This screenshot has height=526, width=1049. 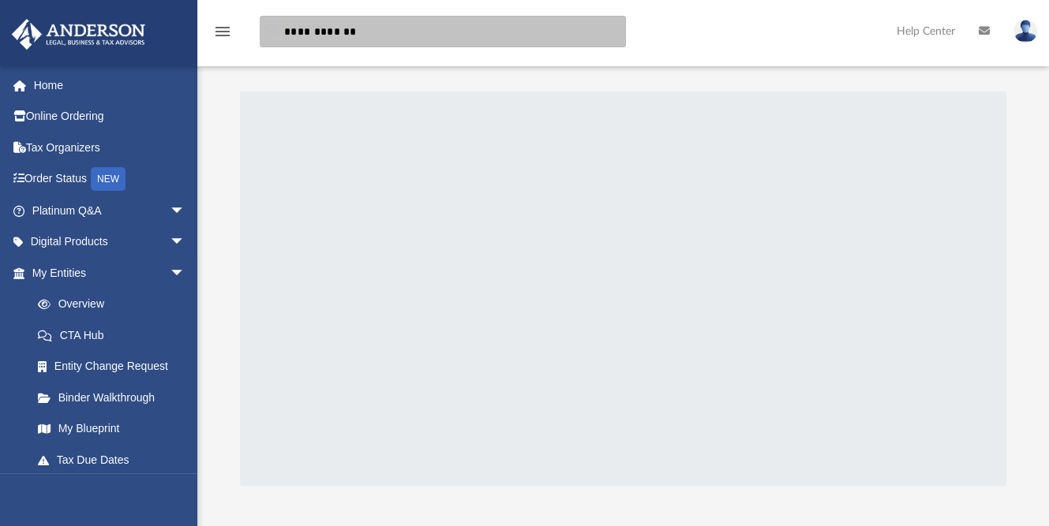 What do you see at coordinates (108, 179) in the screenshot?
I see `div: NEW` at bounding box center [108, 179].